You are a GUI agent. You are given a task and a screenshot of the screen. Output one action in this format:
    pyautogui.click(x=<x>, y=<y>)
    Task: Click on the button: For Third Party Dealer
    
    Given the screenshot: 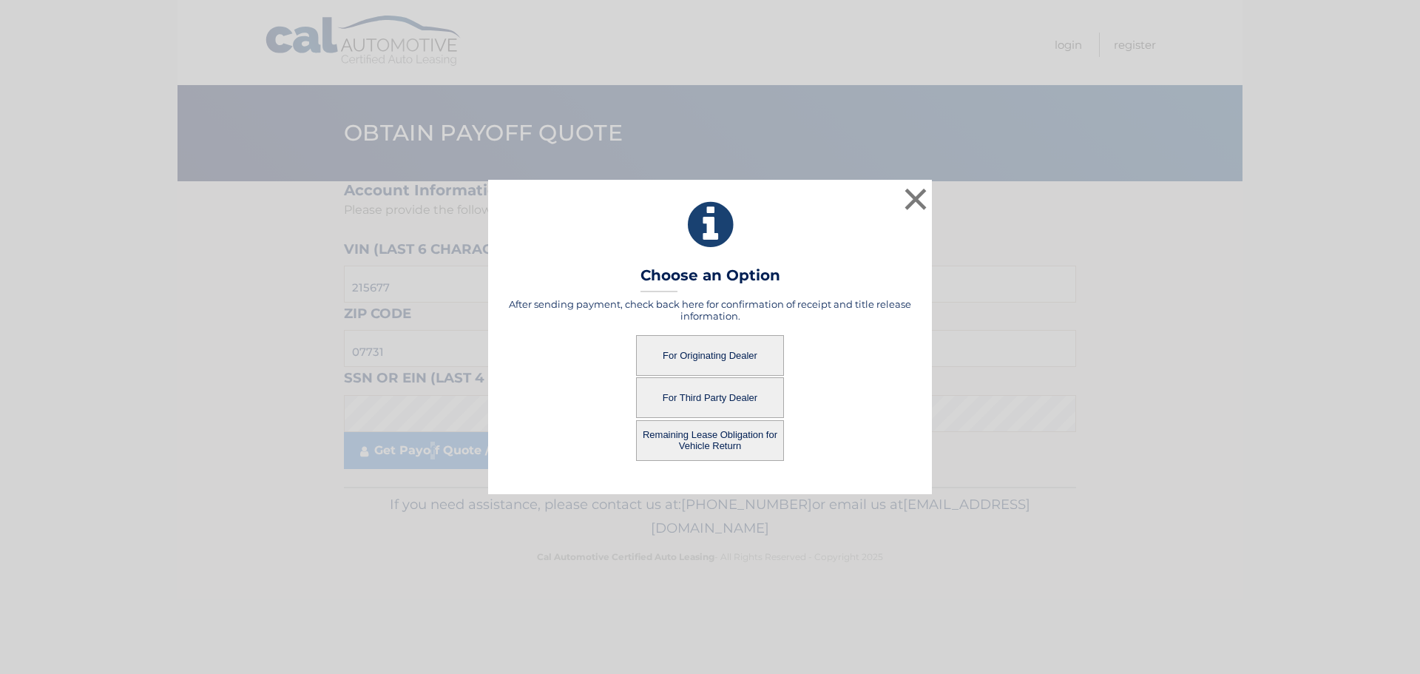 What is the action you would take?
    pyautogui.click(x=710, y=397)
    